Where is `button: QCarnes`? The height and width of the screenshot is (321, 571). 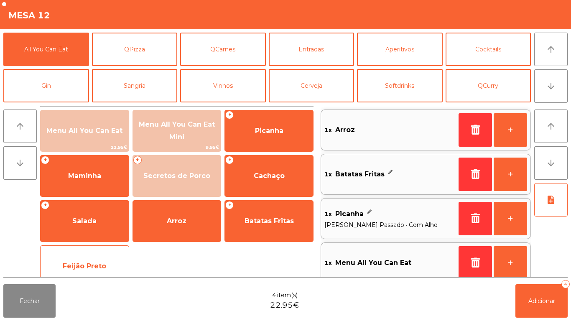
button: QCarnes is located at coordinates (223, 49).